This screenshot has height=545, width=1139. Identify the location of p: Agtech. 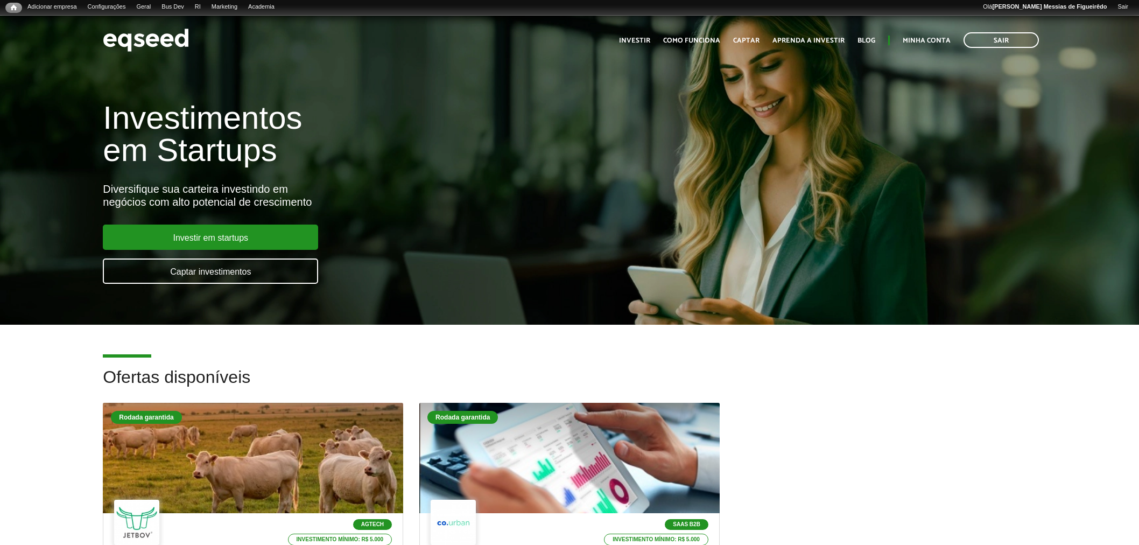
(373, 524).